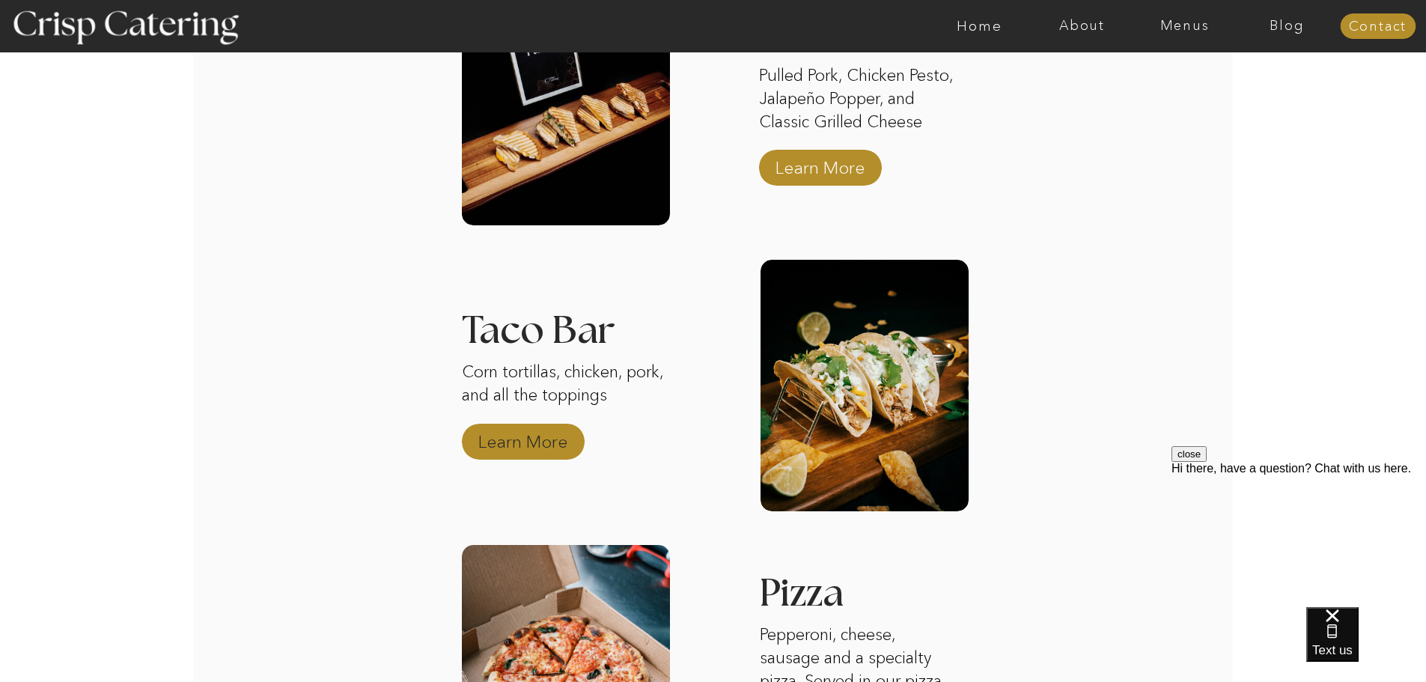 The height and width of the screenshot is (682, 1426). Describe the element at coordinates (837, 596) in the screenshot. I see `h3: Pizza` at that location.